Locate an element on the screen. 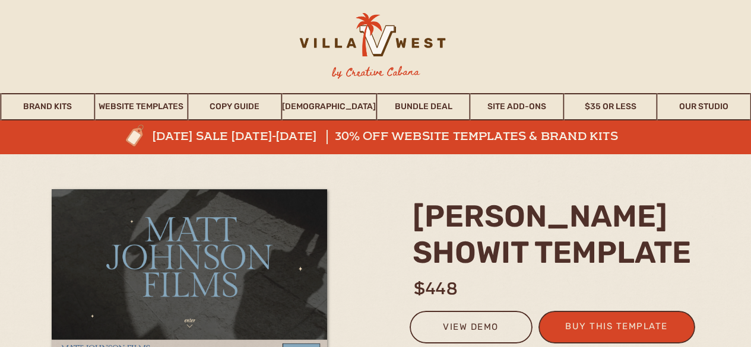 Image resolution: width=751 pixels, height=347 pixels. a: buy this template is located at coordinates (616, 328).